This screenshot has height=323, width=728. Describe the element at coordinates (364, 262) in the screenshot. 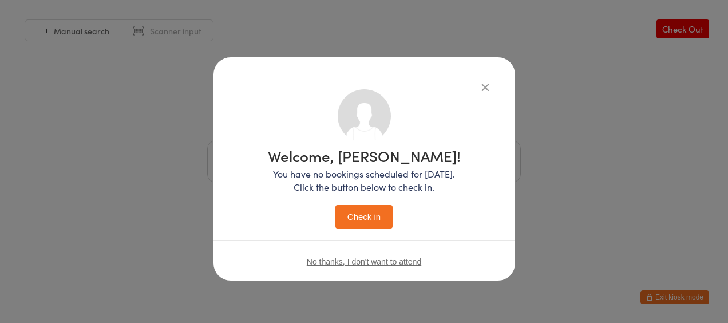

I see `button: No thanks, I don't want to attend` at that location.